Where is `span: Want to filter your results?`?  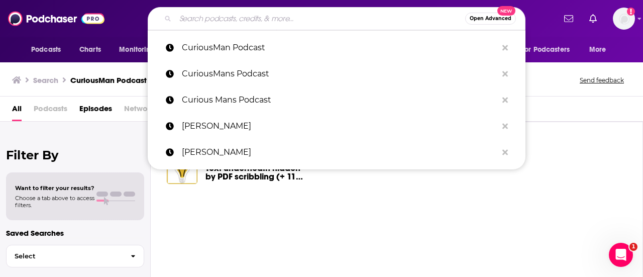
span: Want to filter your results? is located at coordinates (55, 188).